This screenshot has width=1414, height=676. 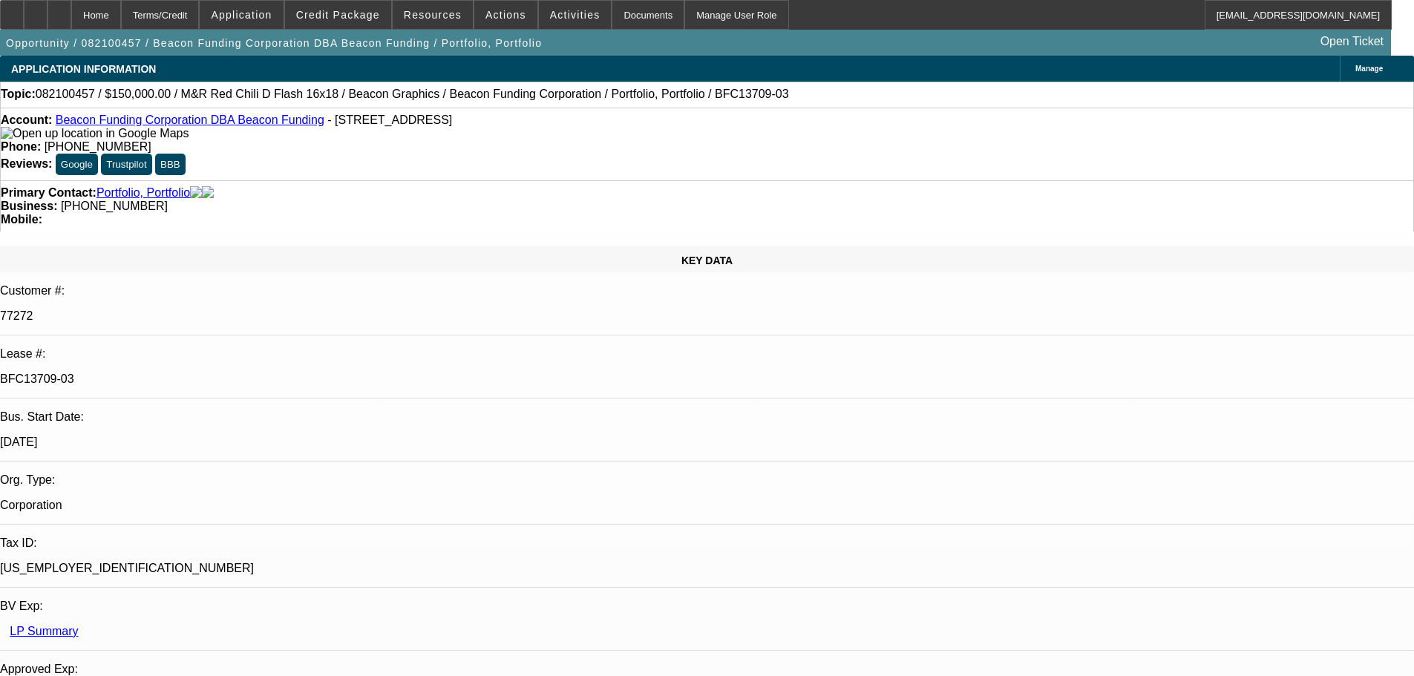 What do you see at coordinates (26, 163) in the screenshot?
I see `strong: Reviews:` at bounding box center [26, 163].